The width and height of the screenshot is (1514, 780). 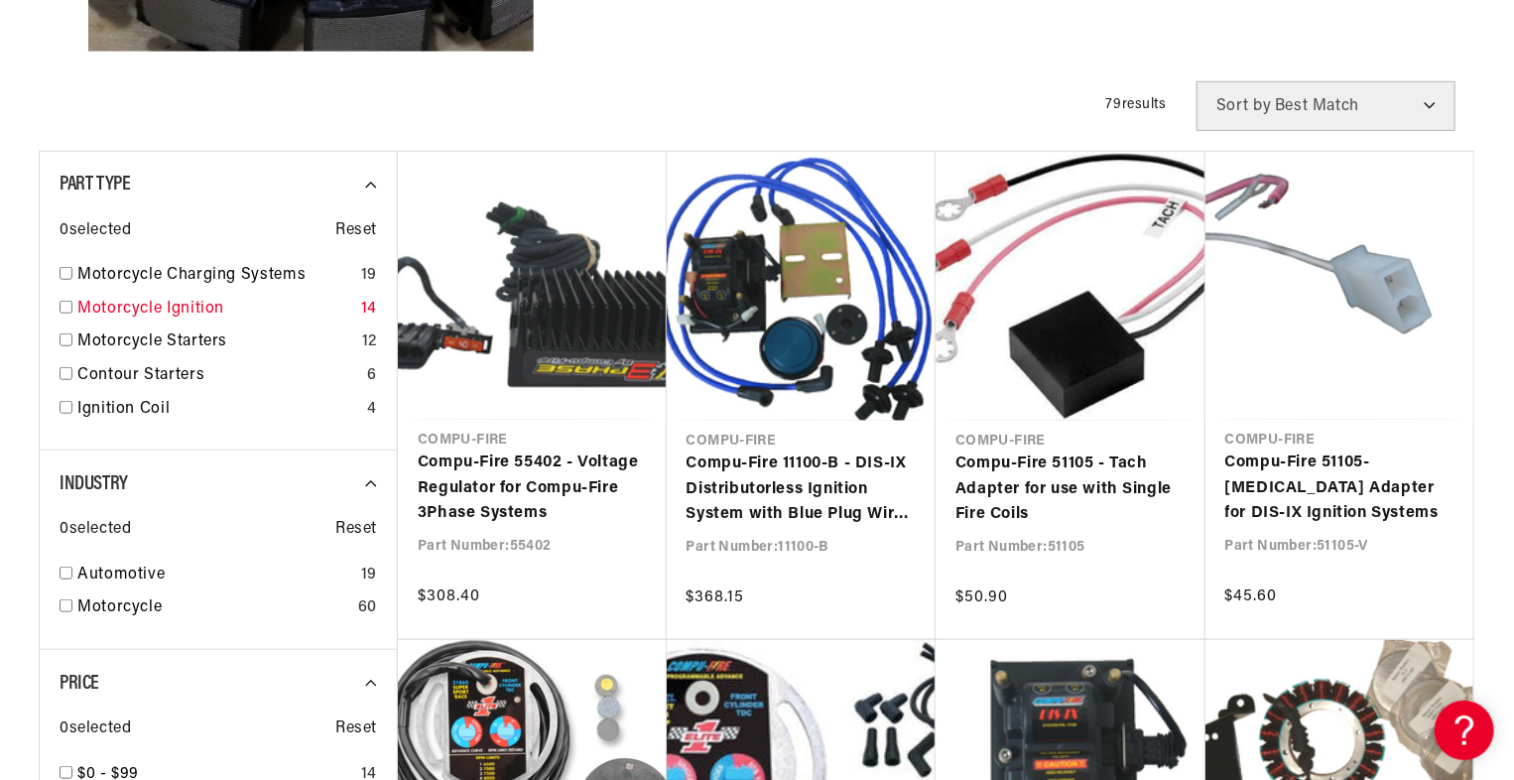 I want to click on div: 6, so click(x=372, y=376).